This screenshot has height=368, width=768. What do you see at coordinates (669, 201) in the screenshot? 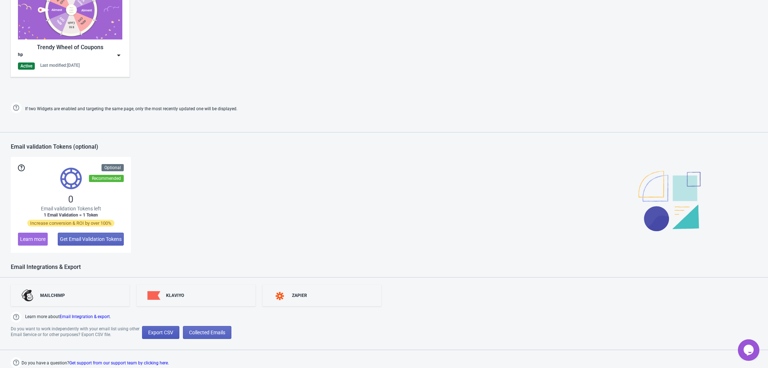
I see `img: illustration.svg` at bounding box center [669, 201].